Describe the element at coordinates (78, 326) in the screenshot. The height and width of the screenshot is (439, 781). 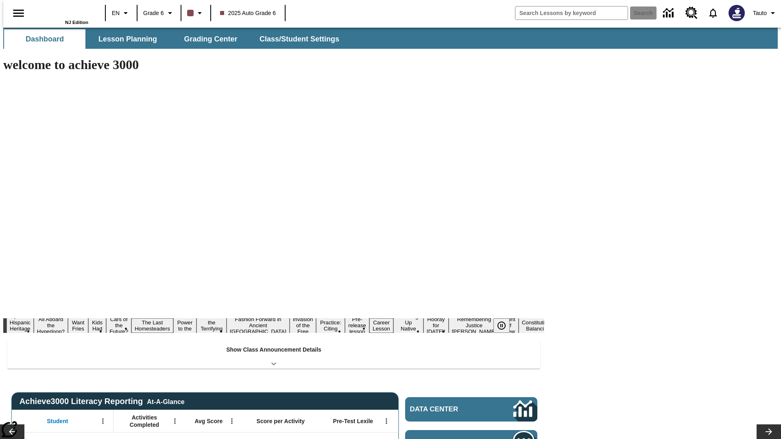
I see `button: Slide 3 Do You Want Fries With That?` at that location.